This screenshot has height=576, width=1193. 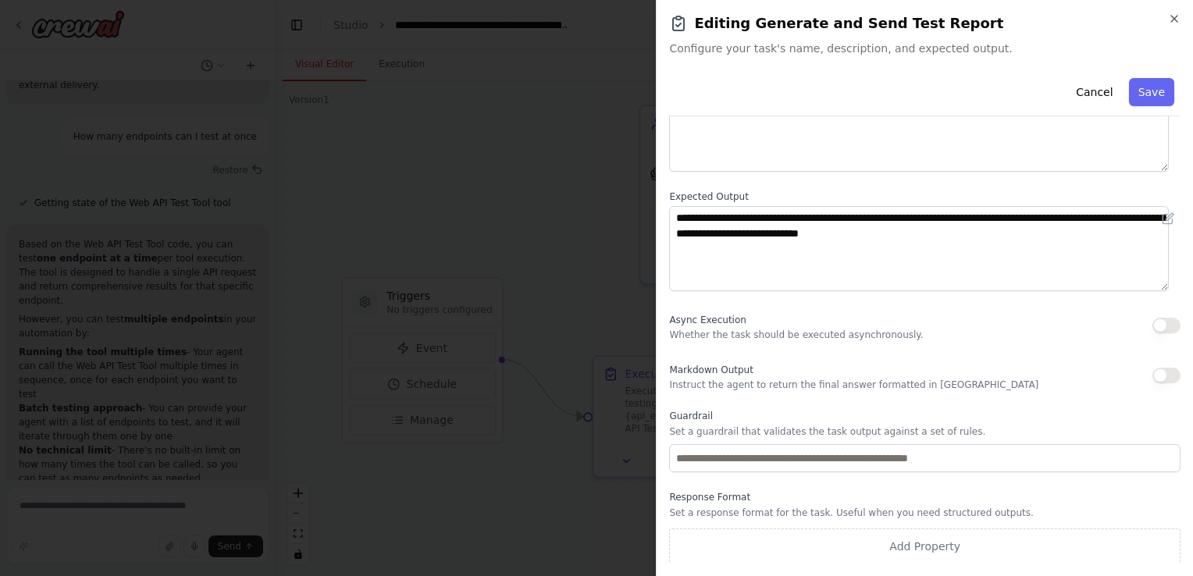 What do you see at coordinates (1152, 92) in the screenshot?
I see `button: Save` at bounding box center [1152, 92].